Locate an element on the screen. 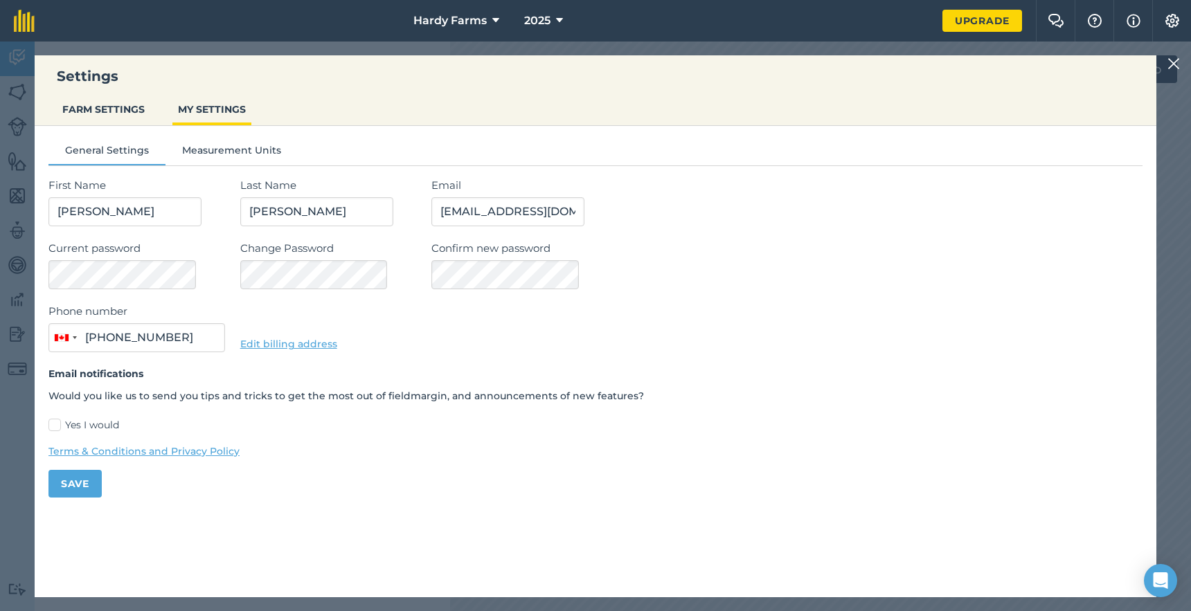  button: Save is located at coordinates (75, 484).